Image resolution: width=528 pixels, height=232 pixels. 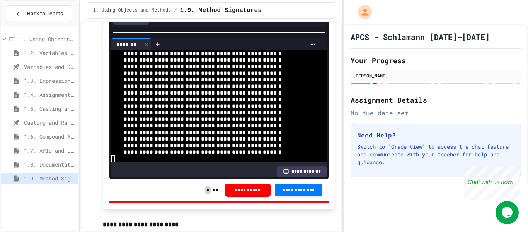 What do you see at coordinates (39, 14) in the screenshot?
I see `button: Back to Teams` at bounding box center [39, 14].